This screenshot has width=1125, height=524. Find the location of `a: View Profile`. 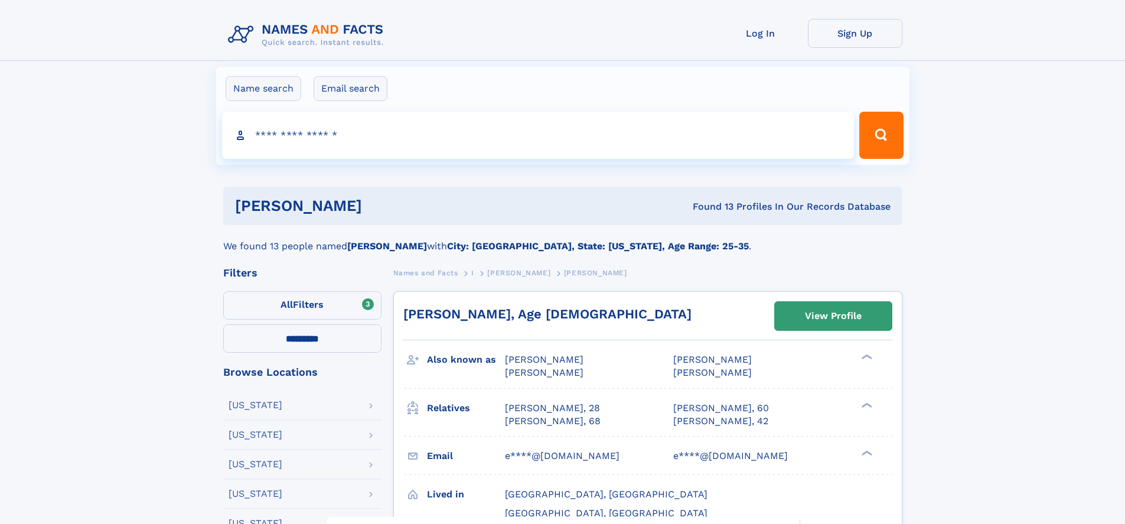

a: View Profile is located at coordinates (833, 316).